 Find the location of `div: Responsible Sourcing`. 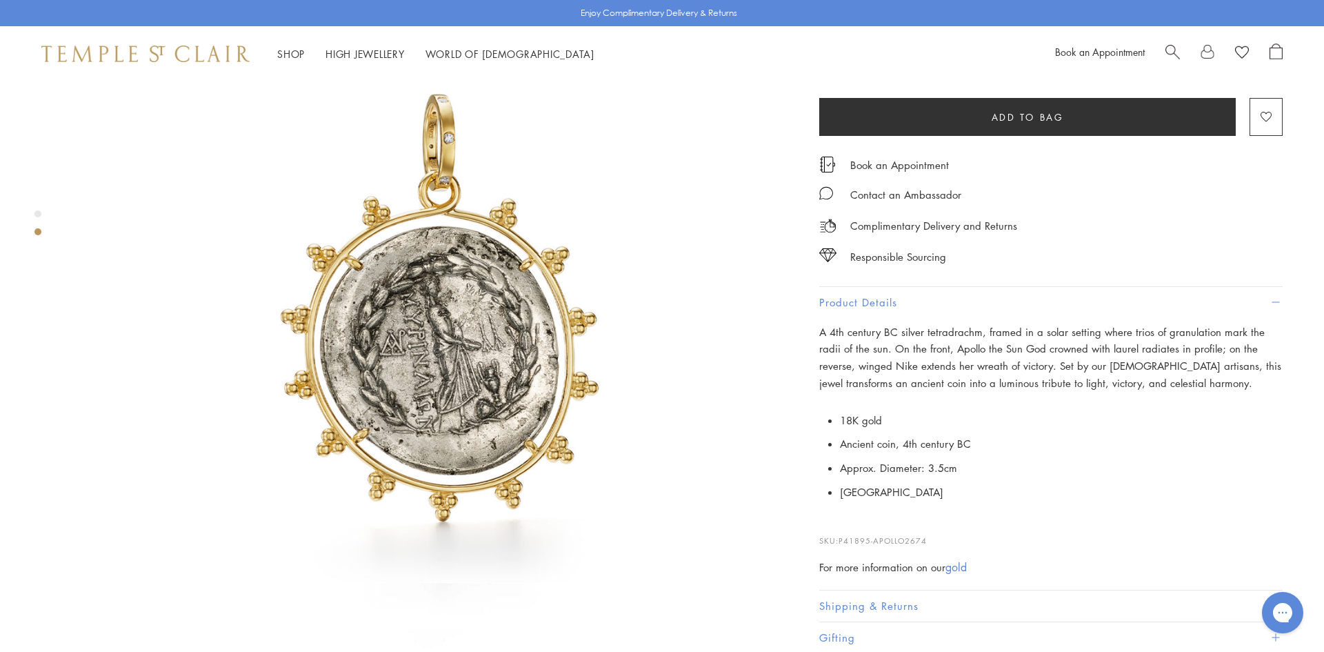

div: Responsible Sourcing is located at coordinates (898, 257).